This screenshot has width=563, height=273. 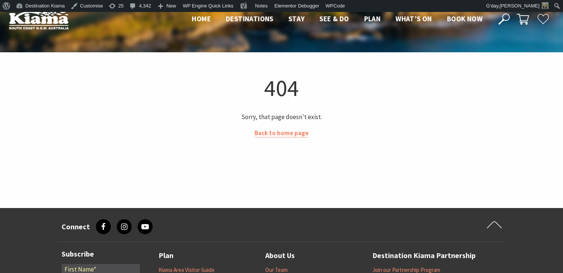 I want to click on span: Book now, so click(x=465, y=19).